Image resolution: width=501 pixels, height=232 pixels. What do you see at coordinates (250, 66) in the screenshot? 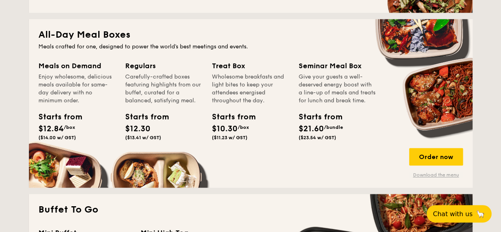
I see `div: Treat Box` at bounding box center [250, 66].